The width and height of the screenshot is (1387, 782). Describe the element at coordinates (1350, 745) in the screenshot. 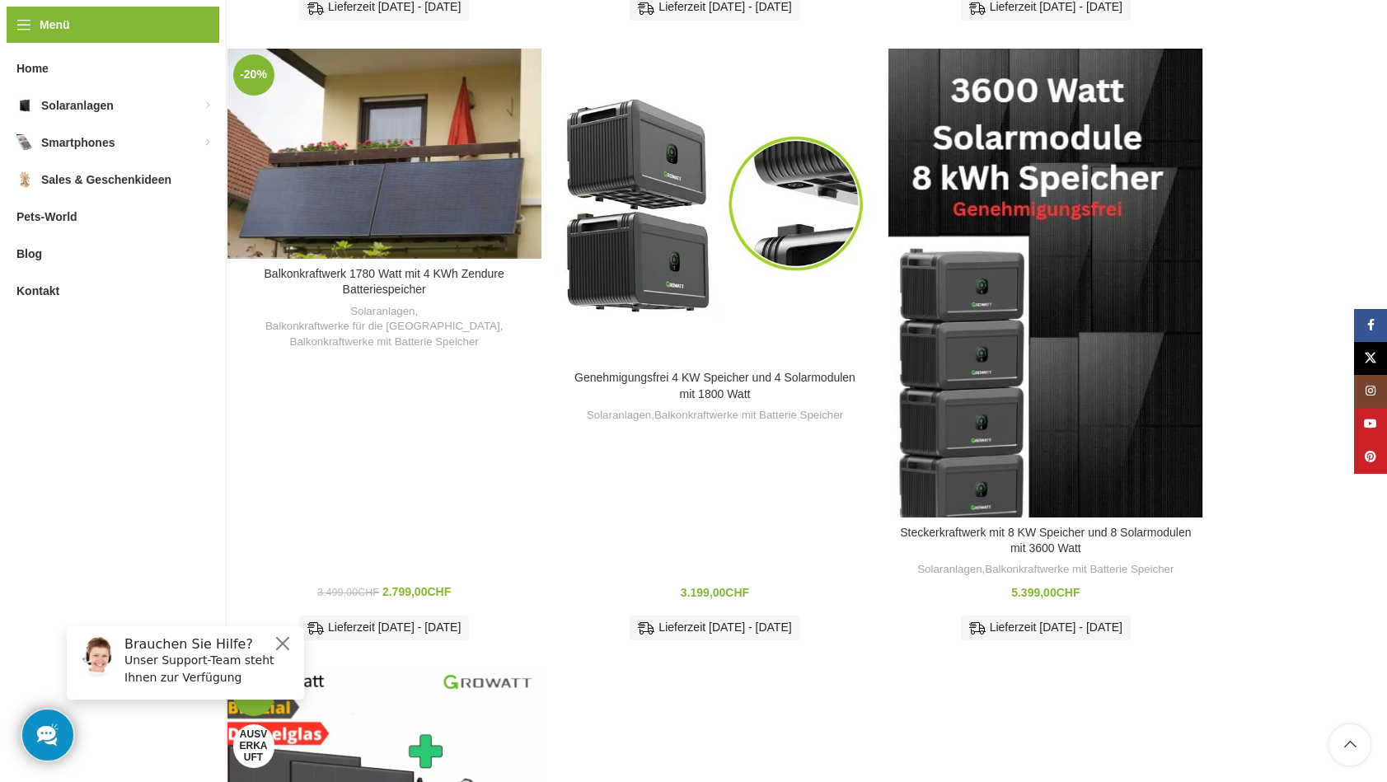

I see `a: Scroll to top button` at that location.